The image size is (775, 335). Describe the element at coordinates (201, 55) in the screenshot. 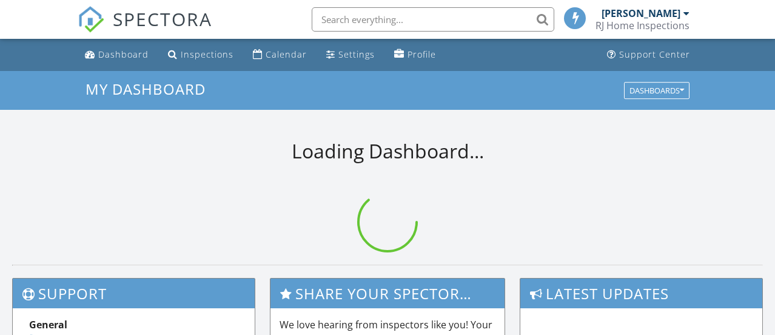

I see `a: Inspections` at that location.